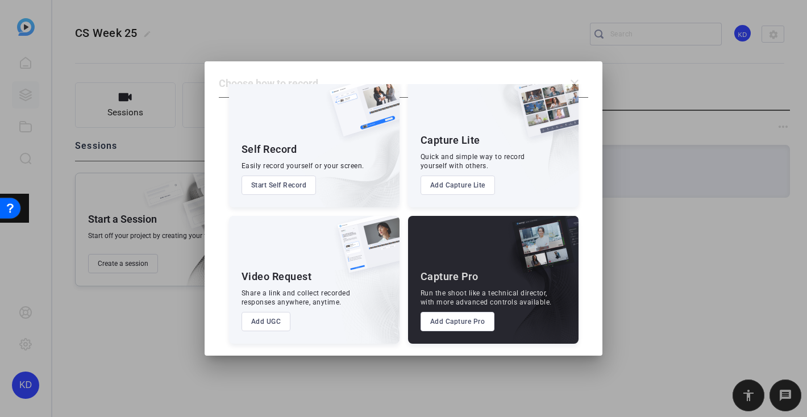 This screenshot has width=807, height=417. Describe the element at coordinates (277, 277) in the screenshot. I see `div: Video Request` at that location.